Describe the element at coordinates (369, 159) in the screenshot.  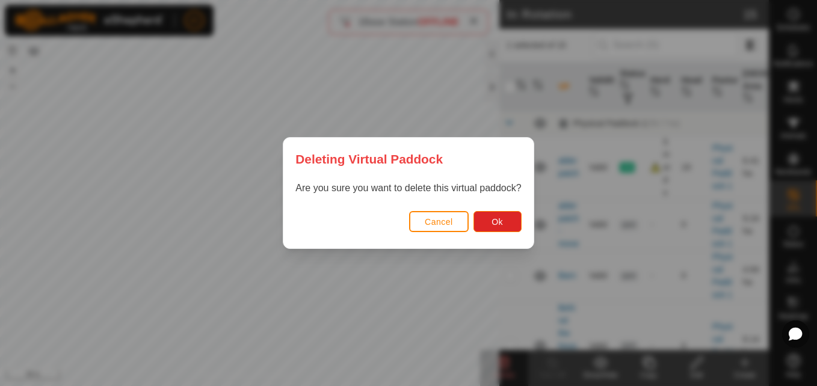
I see `span: Deleting Virtual Paddock` at that location.